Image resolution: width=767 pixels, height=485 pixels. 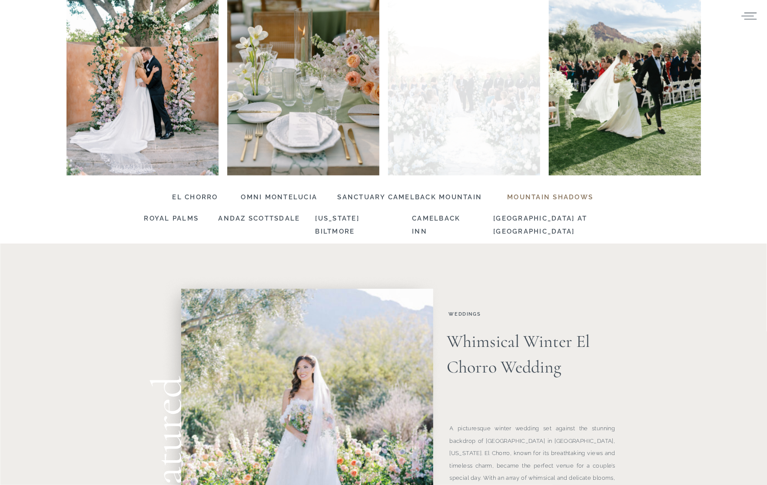 I want to click on h3: El Chorro, so click(x=197, y=195).